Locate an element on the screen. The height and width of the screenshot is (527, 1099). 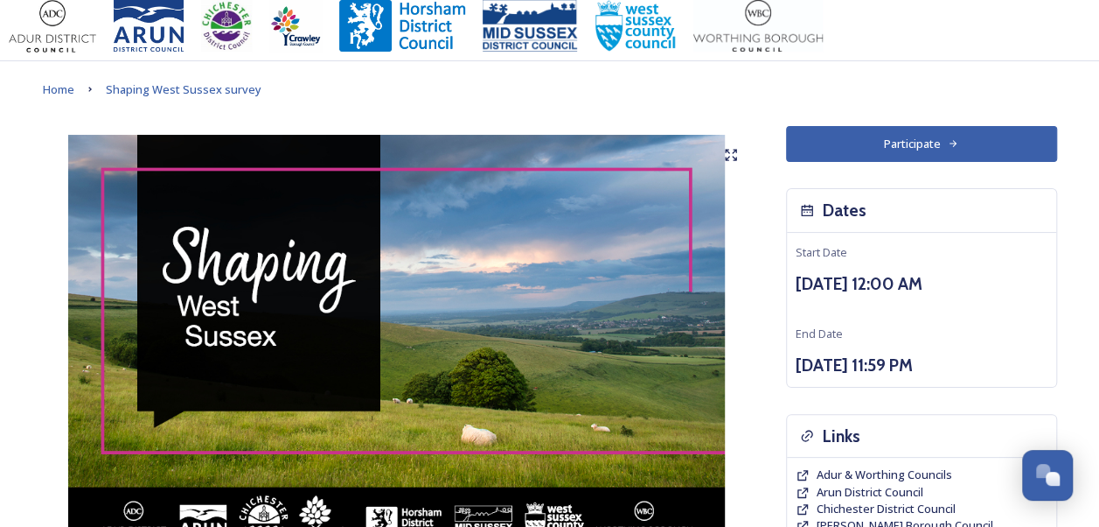
a: Arun District Council is located at coordinates (870, 492).